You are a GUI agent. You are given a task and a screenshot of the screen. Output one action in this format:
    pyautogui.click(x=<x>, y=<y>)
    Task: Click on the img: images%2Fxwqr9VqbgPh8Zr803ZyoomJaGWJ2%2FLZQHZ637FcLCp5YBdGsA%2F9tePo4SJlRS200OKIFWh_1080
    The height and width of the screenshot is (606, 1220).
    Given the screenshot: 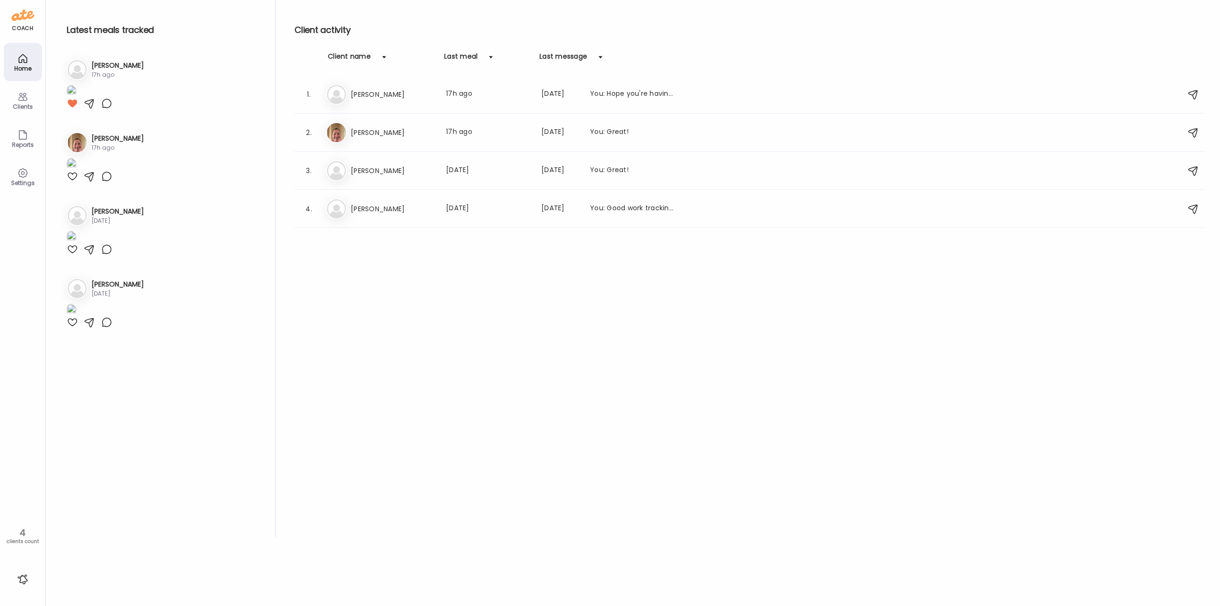 What is the action you would take?
    pyautogui.click(x=71, y=237)
    